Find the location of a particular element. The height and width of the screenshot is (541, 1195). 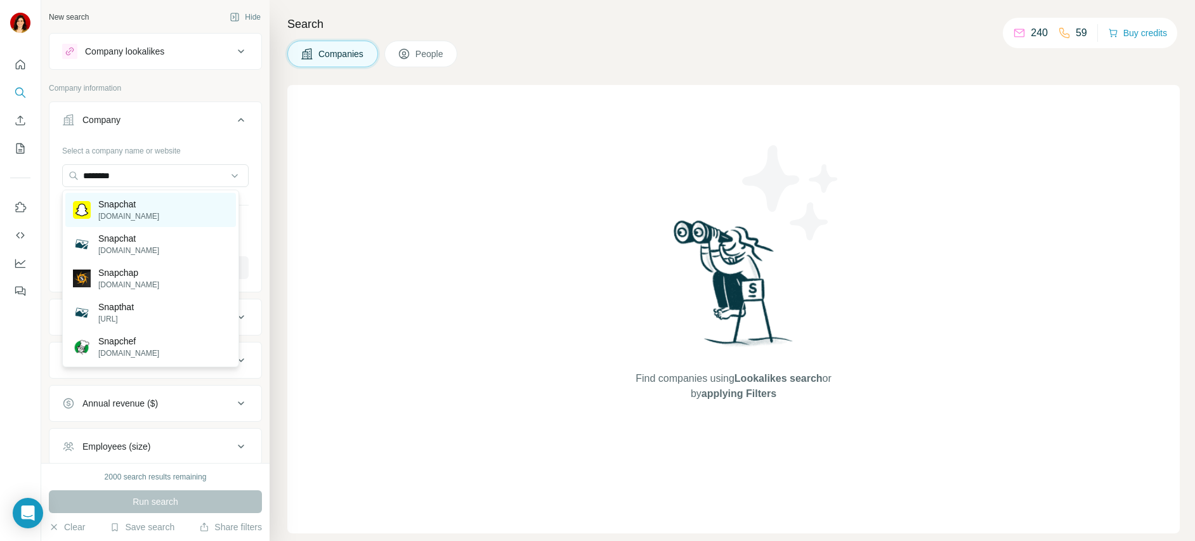

img: Snapthat is located at coordinates (82, 313).